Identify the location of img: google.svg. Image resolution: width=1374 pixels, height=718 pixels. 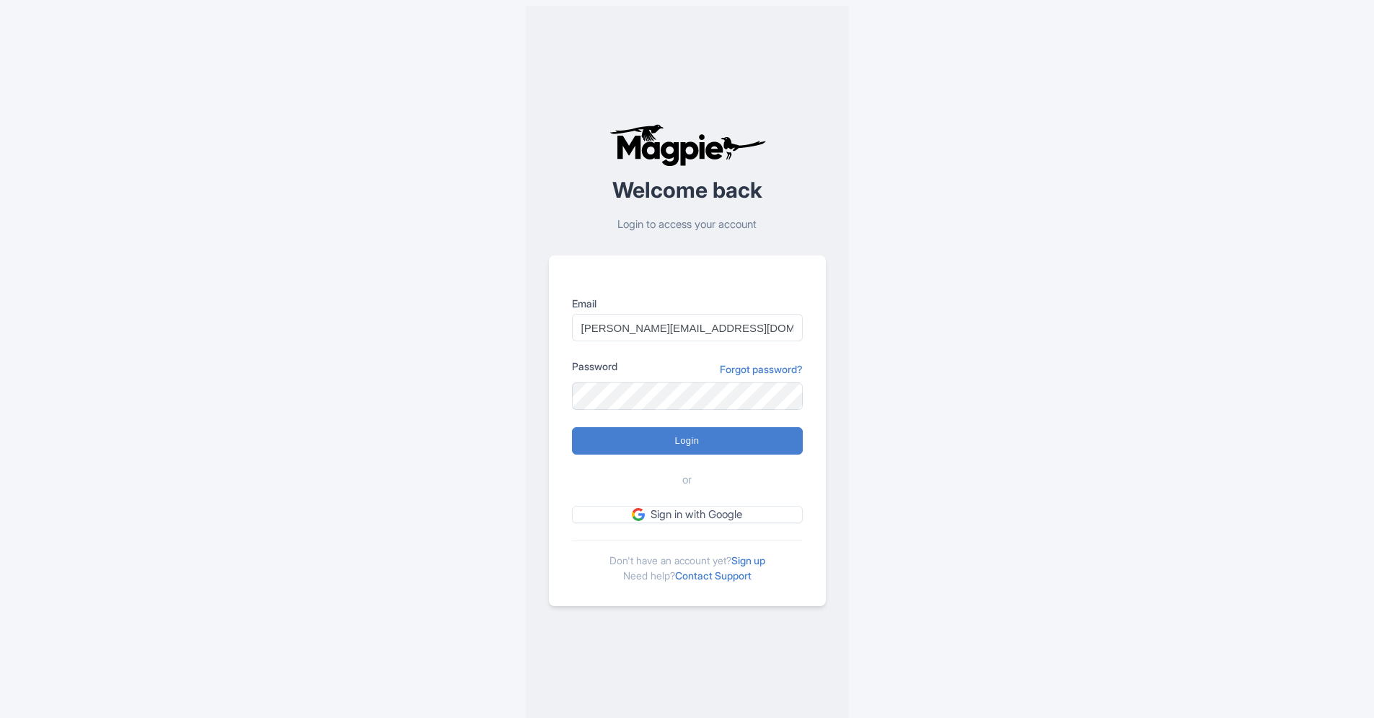
(638, 514).